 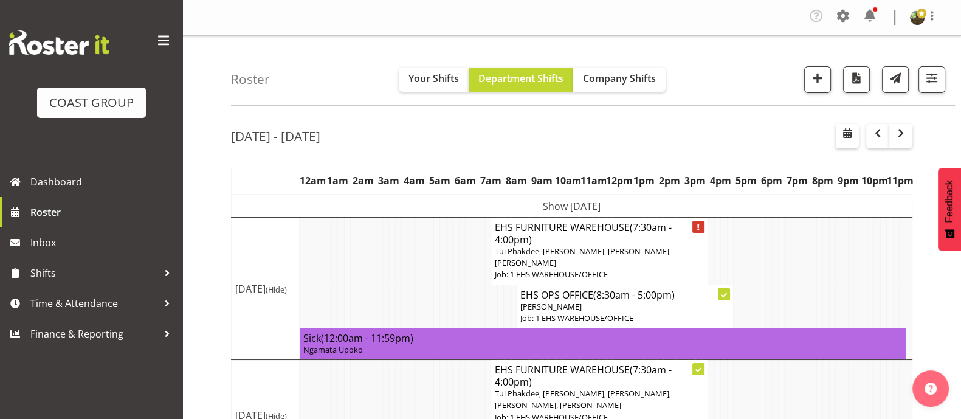 What do you see at coordinates (367, 338) in the screenshot?
I see `span: (12:00am - 11:59pm)` at bounding box center [367, 338].